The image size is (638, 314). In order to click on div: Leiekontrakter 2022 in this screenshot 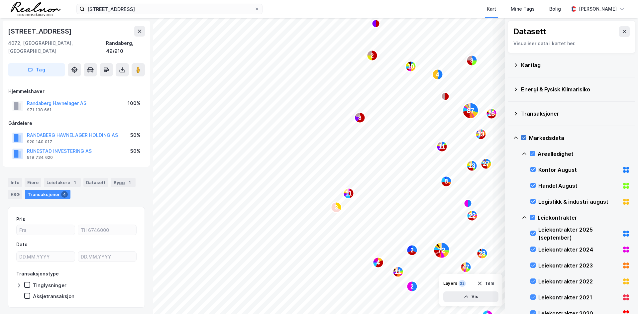, I will do `click(579, 281)`.